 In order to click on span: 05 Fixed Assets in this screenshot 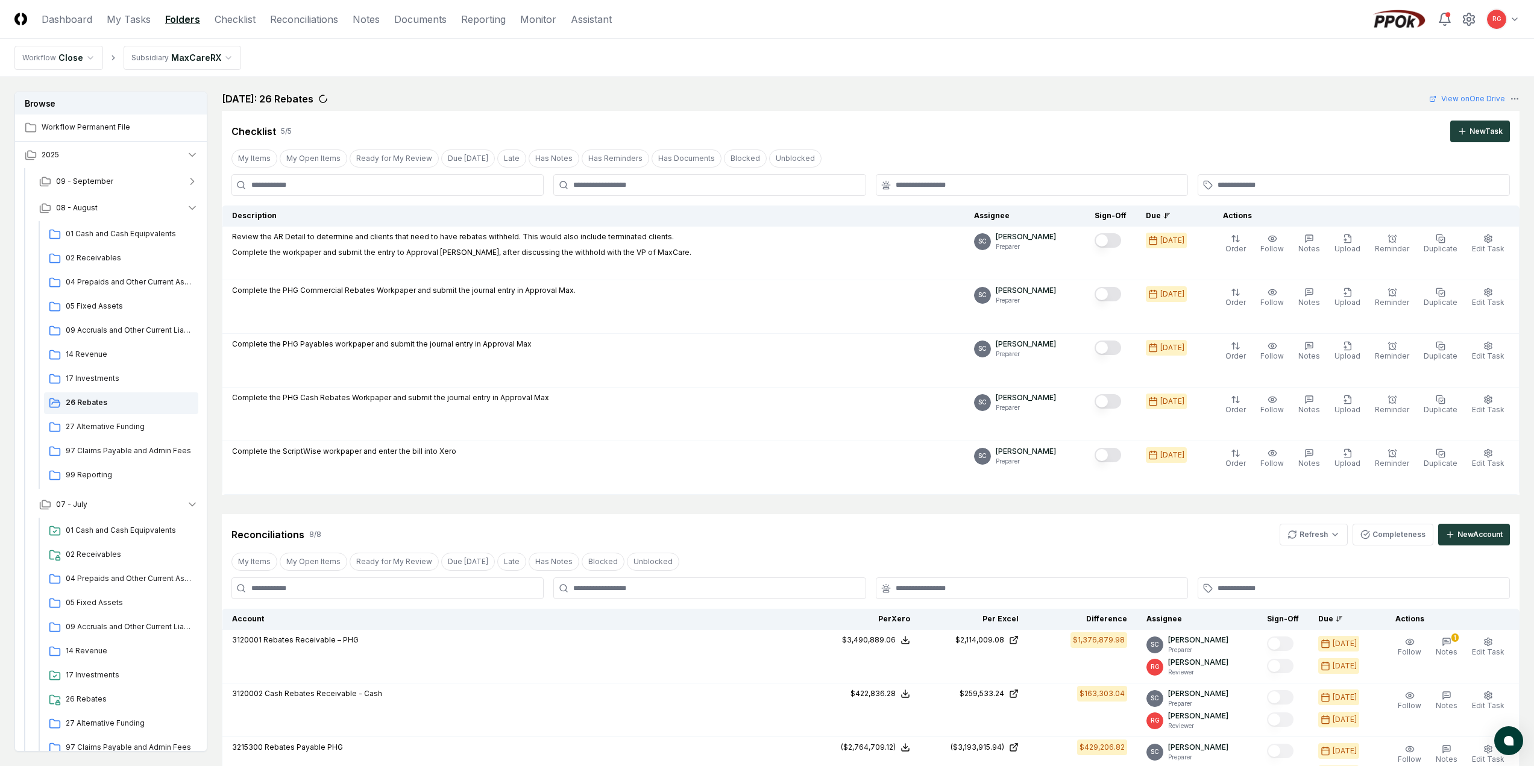, I will do `click(130, 306)`.